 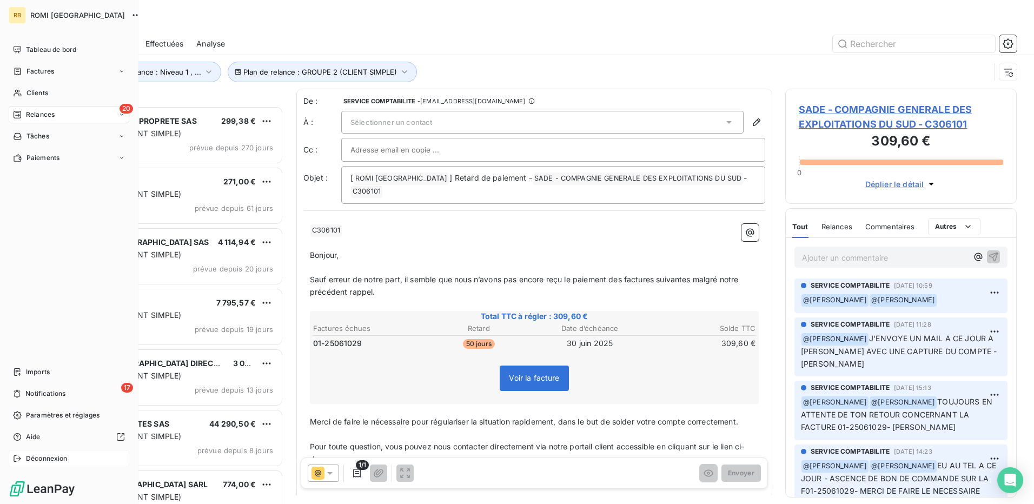 What do you see at coordinates (490, 177) in the screenshot?
I see `span: ] Retard de paiement -` at bounding box center [490, 177].